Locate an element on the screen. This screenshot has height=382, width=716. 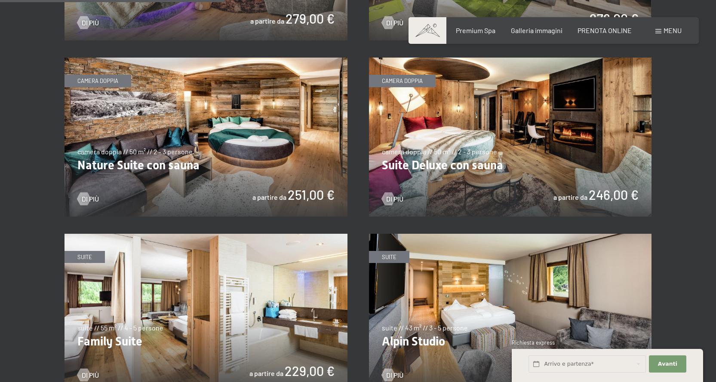
a: Premium Spa is located at coordinates (475, 30).